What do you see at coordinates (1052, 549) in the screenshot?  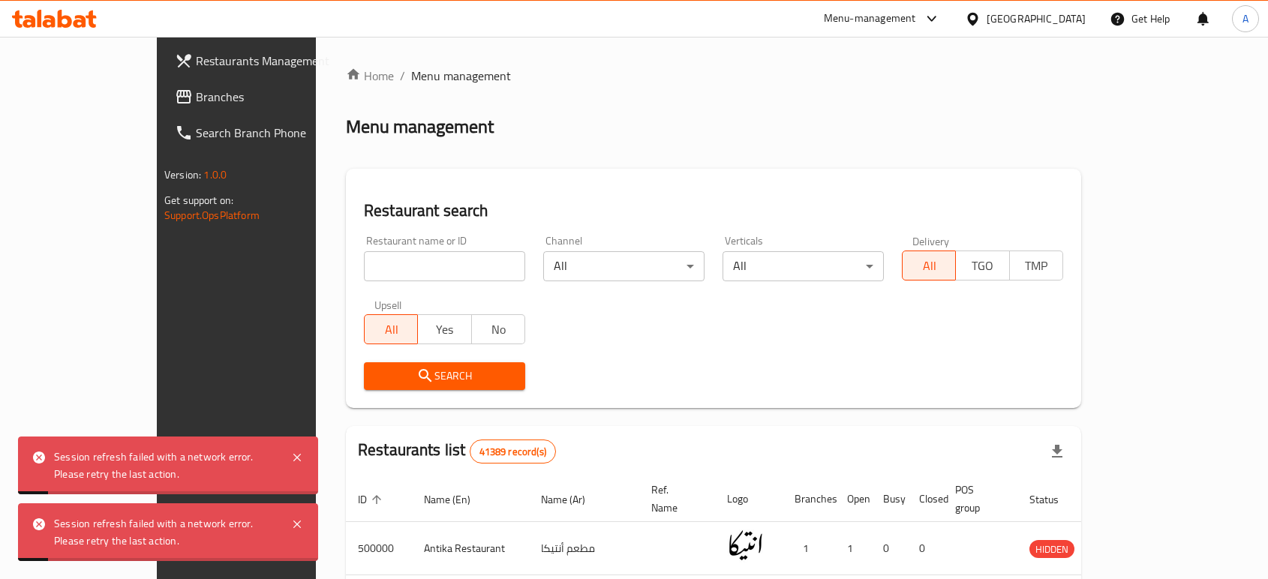 I see `span: HIDDEN` at bounding box center [1052, 549].